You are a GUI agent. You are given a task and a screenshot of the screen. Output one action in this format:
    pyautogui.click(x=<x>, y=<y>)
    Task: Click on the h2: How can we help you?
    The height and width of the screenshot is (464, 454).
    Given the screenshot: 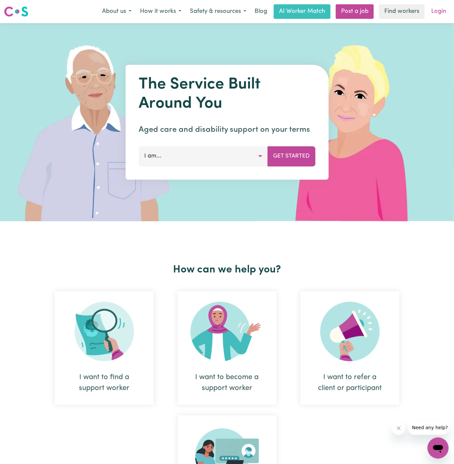 What is the action you would take?
    pyautogui.click(x=227, y=270)
    